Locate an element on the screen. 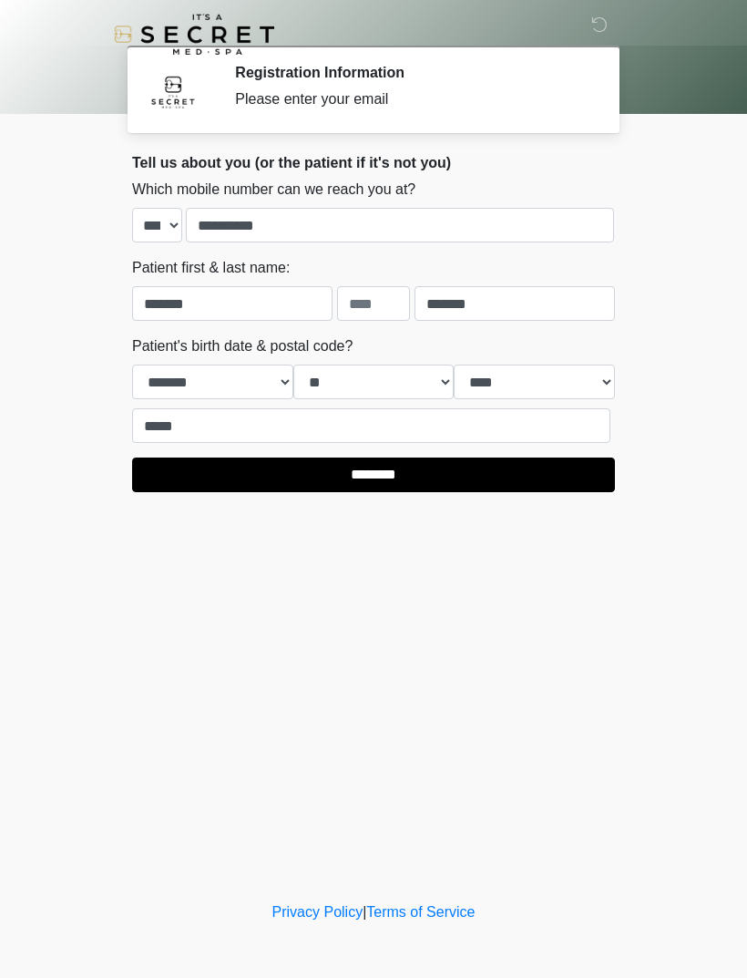 This screenshot has width=747, height=978. img: Agent Avatar is located at coordinates (173, 91).